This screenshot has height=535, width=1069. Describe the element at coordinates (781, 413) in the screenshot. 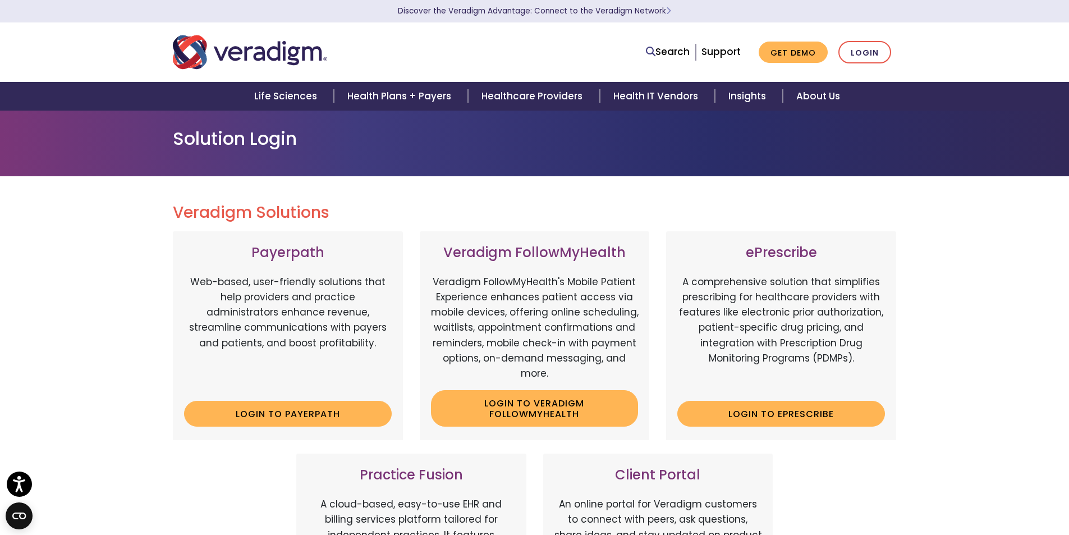

I see `a: Login to ePrescribe` at that location.